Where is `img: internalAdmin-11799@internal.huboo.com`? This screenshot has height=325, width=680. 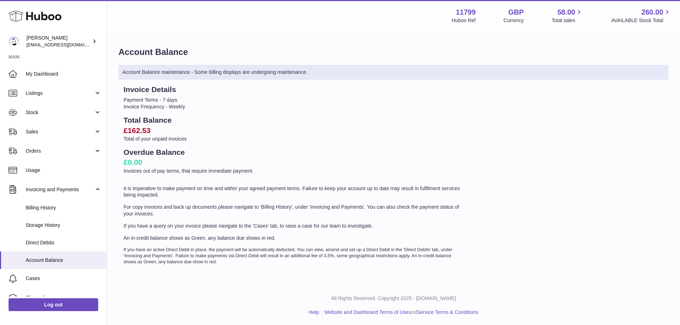
img: internalAdmin-11799@internal.huboo.com is located at coordinates (14, 41).